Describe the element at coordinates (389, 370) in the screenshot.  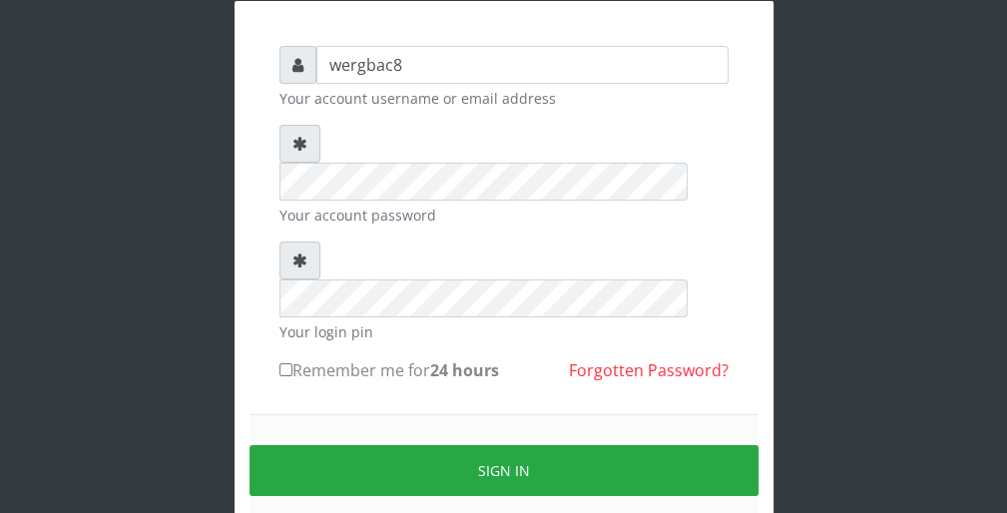
I see `label: Remember me for` at that location.